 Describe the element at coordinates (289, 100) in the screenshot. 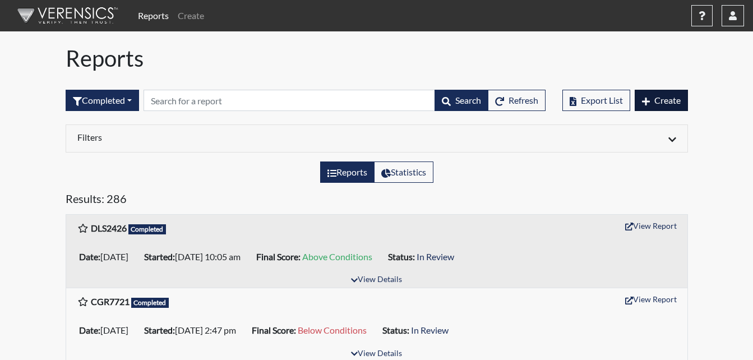

I see `input: Search by Registration ID, Interview Number, or Investigation Name.` at that location.